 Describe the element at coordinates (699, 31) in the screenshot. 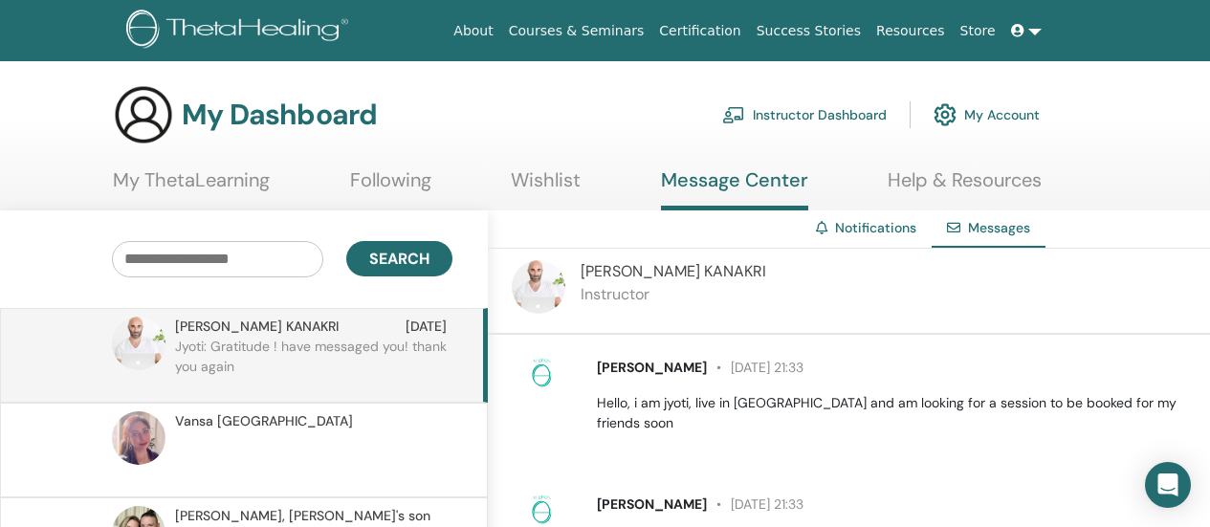

I see `a: Certification` at that location.